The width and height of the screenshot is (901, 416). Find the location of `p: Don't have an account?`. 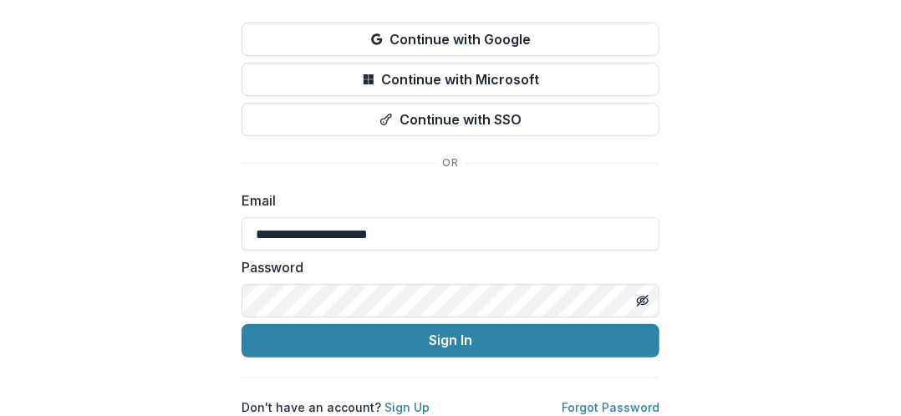

p: Don't have an account? is located at coordinates (335, 407).